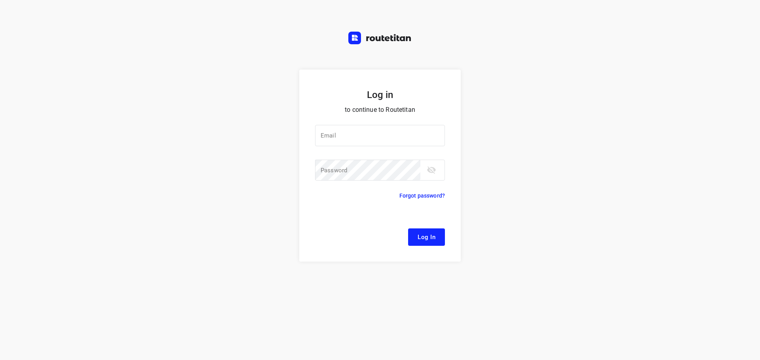 This screenshot has width=760, height=360. What do you see at coordinates (431, 170) in the screenshot?
I see `button: toggle password visibility` at bounding box center [431, 170].